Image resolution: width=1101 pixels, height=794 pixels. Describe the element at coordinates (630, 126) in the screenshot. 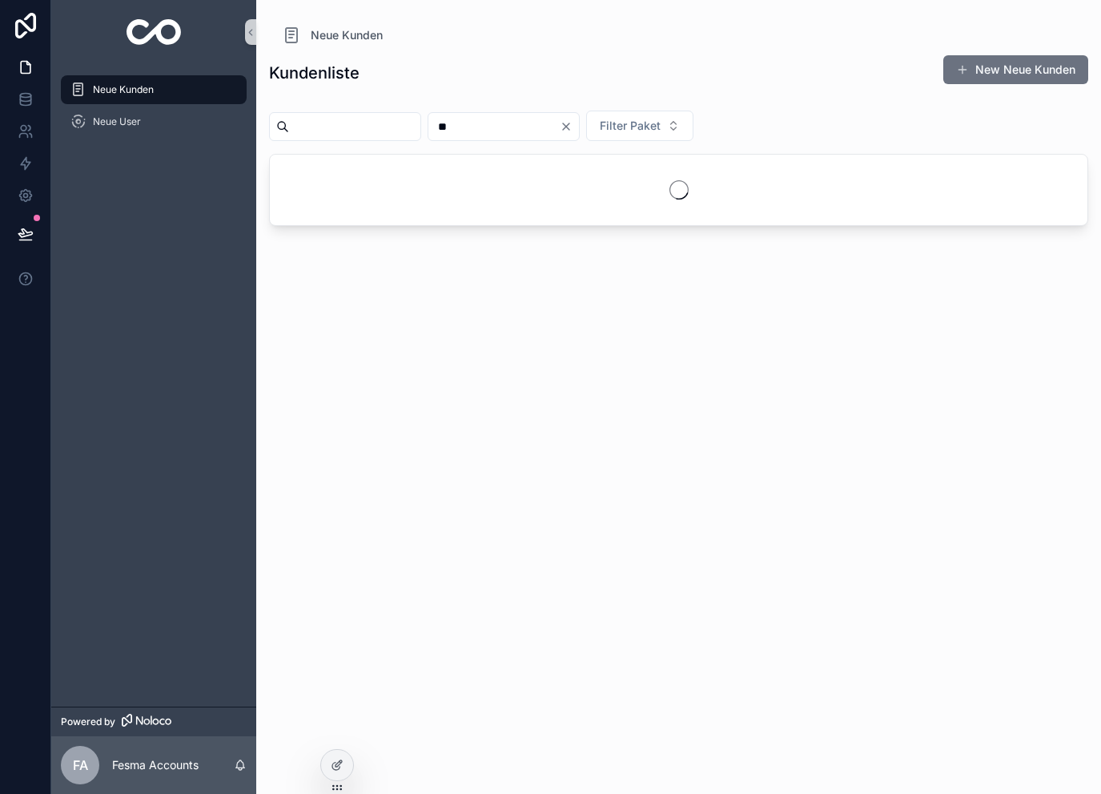

I see `span: Filter Paket` at that location.